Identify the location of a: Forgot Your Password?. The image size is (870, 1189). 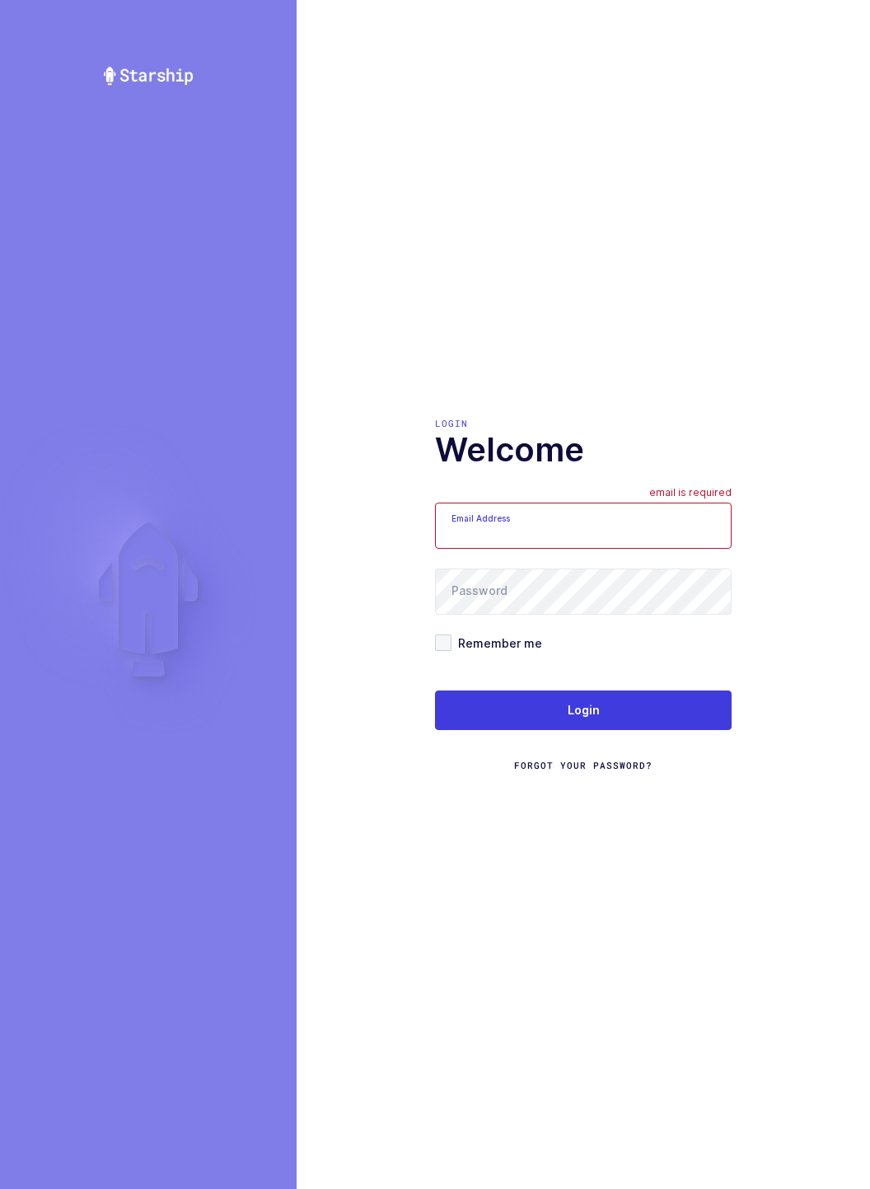
(583, 765).